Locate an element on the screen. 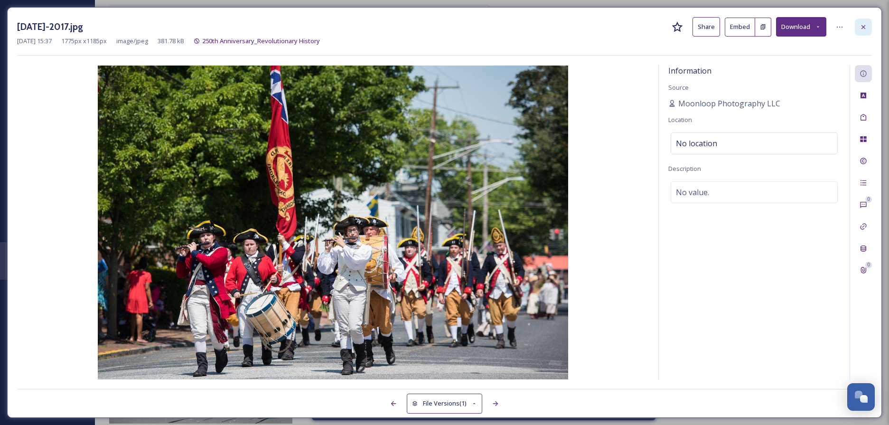 The width and height of the screenshot is (889, 425). span: Description is located at coordinates (684, 168).